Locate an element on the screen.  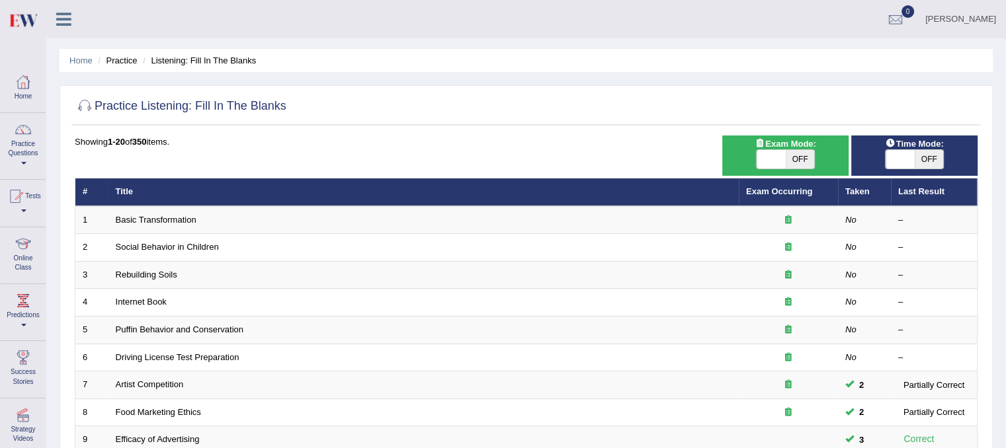
th: Title is located at coordinates (423, 192).